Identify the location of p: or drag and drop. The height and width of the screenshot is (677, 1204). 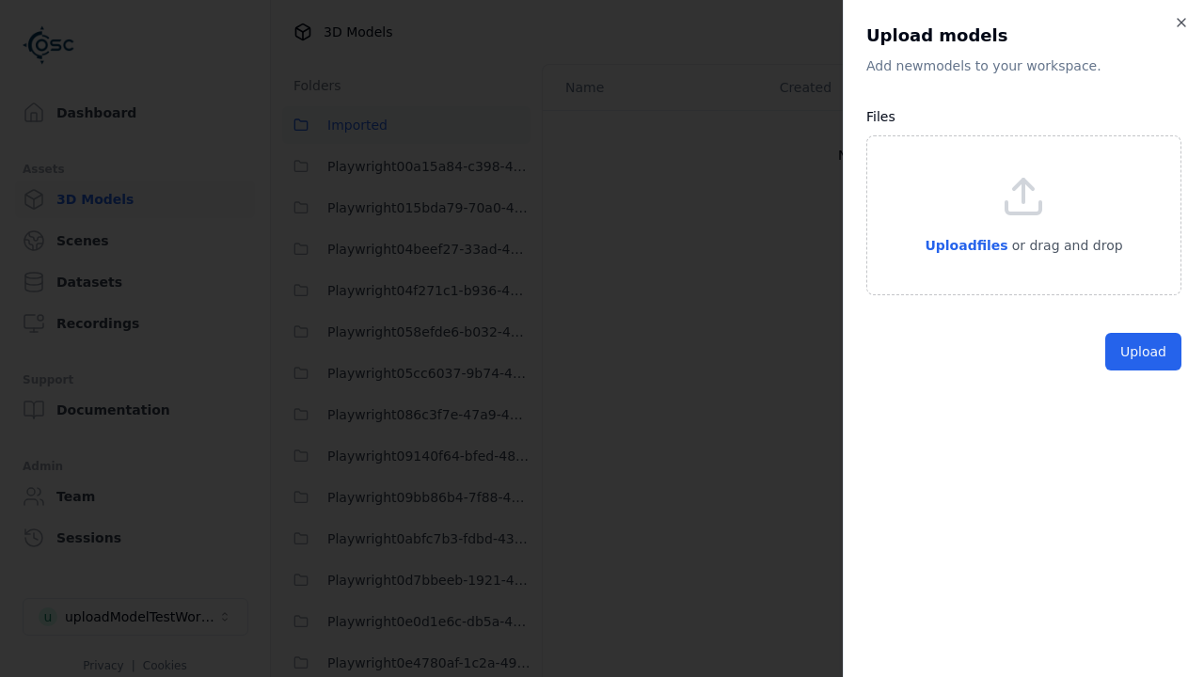
(1066, 245).